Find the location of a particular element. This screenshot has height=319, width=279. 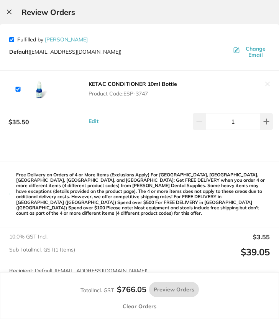

span: Product Code: ESP-3747 is located at coordinates (139, 93).